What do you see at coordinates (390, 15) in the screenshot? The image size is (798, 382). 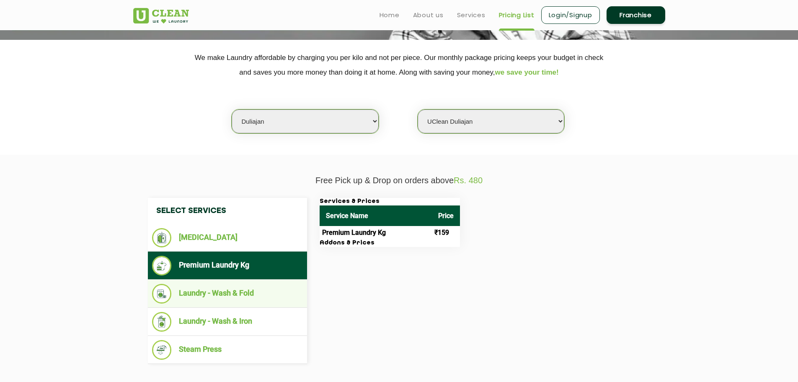 I see `a: Home` at bounding box center [390, 15].